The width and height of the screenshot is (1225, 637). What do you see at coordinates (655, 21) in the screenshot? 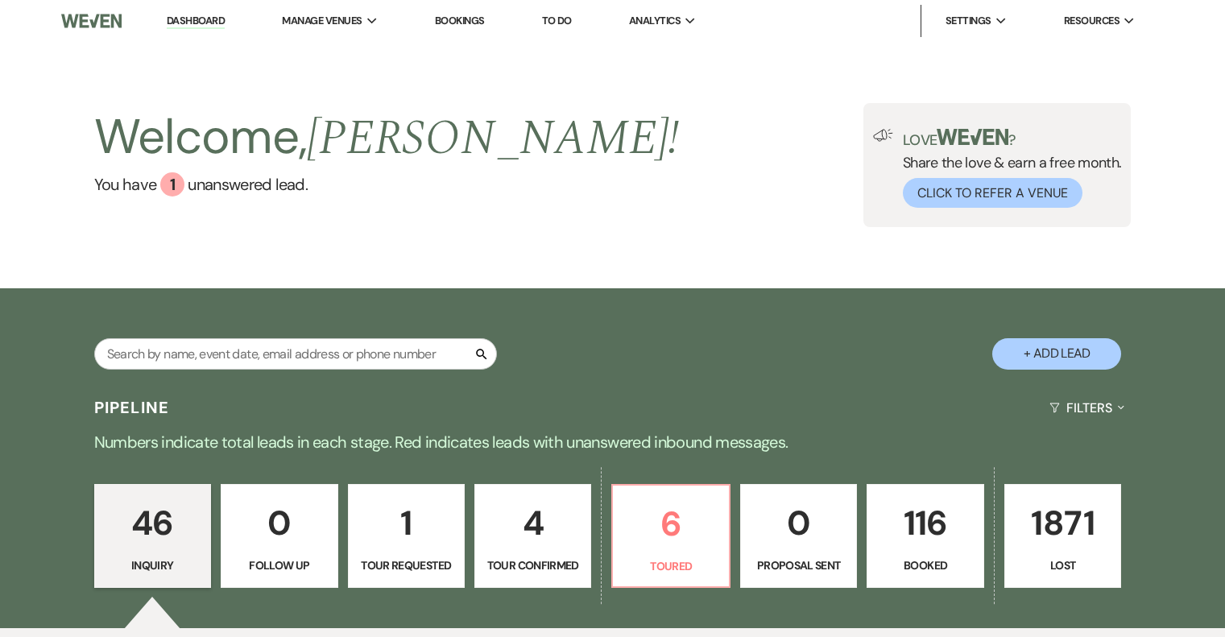
I see `span: Analytics` at bounding box center [655, 21].